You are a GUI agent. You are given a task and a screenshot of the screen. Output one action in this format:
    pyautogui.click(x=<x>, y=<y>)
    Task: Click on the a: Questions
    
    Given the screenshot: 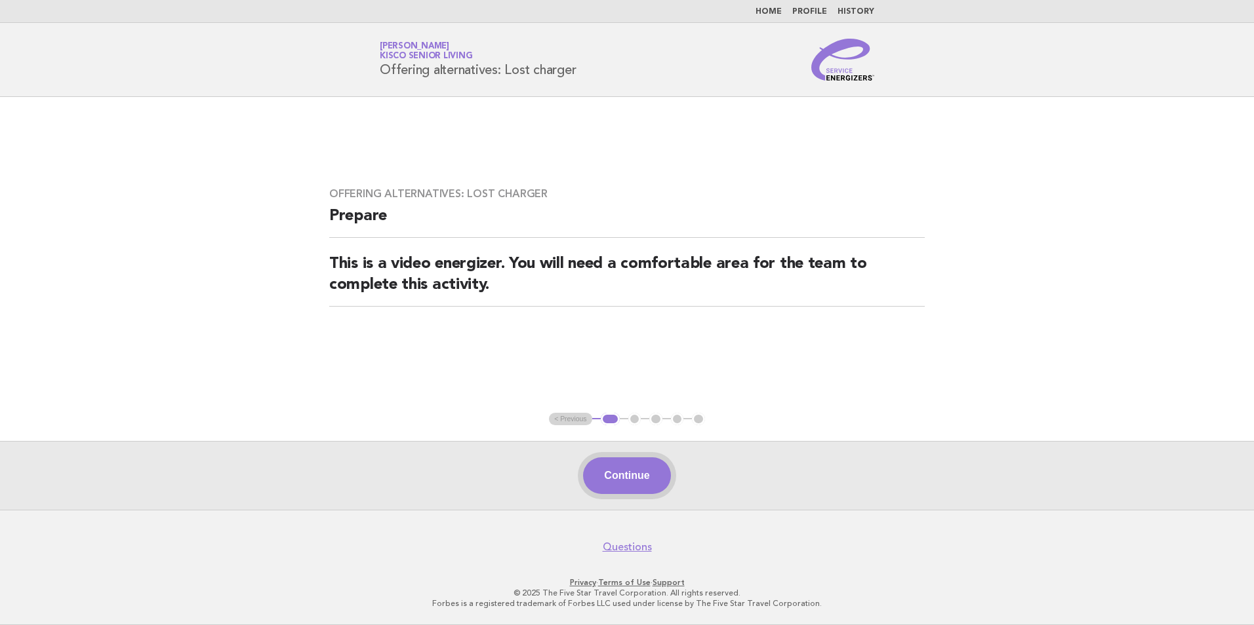 What is the action you would take?
    pyautogui.click(x=627, y=547)
    